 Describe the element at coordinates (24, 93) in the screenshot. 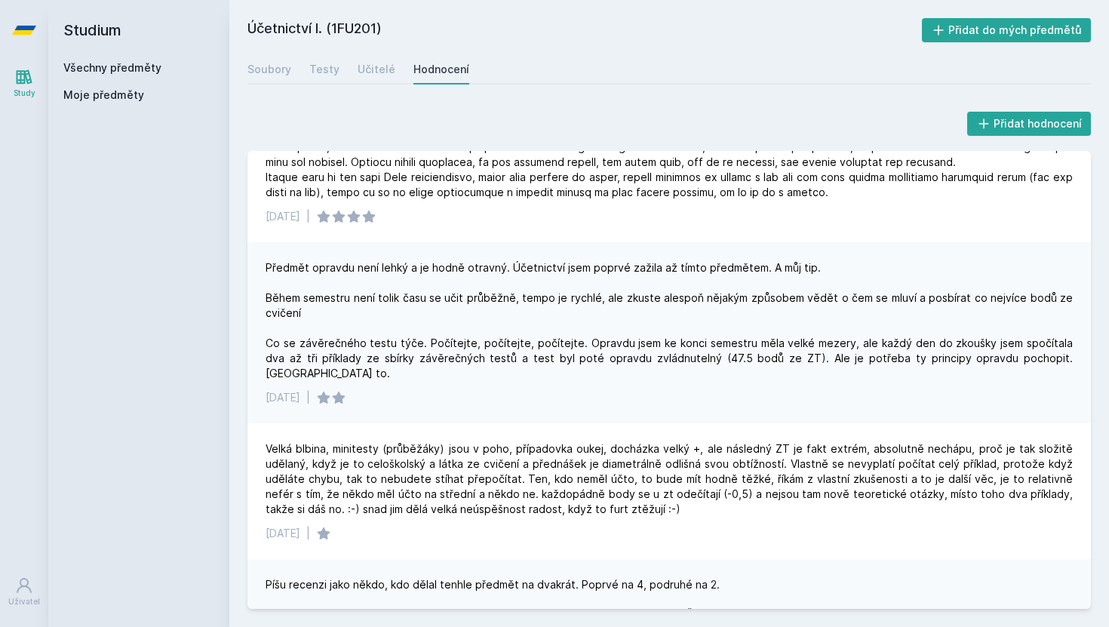

I see `div: Study` at that location.